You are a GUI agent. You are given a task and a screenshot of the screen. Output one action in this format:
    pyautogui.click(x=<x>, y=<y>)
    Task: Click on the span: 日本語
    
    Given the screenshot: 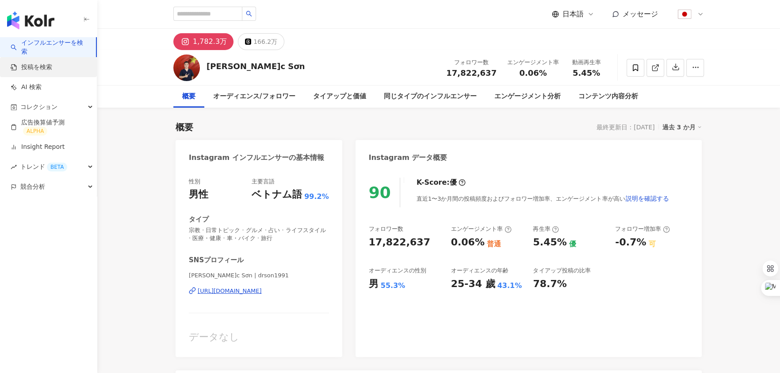 What is the action you would take?
    pyautogui.click(x=573, y=14)
    